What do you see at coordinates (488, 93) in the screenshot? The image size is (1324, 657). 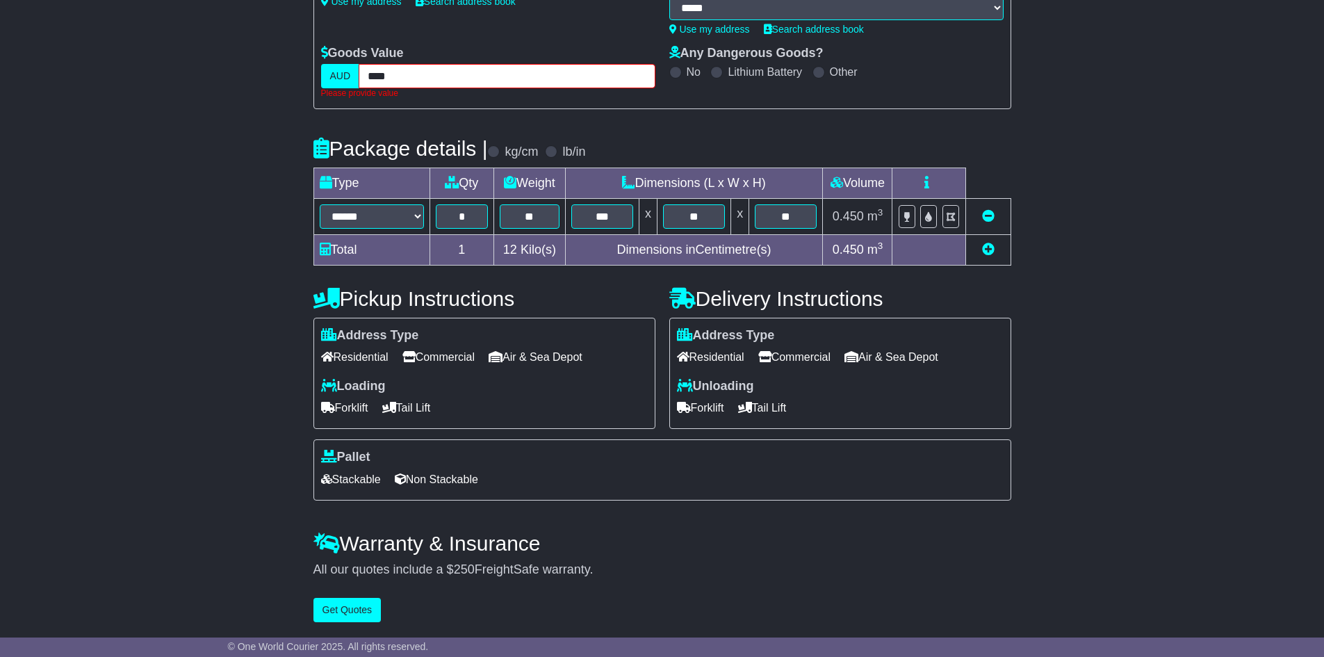 I see `div: Please provide value` at bounding box center [488, 93].